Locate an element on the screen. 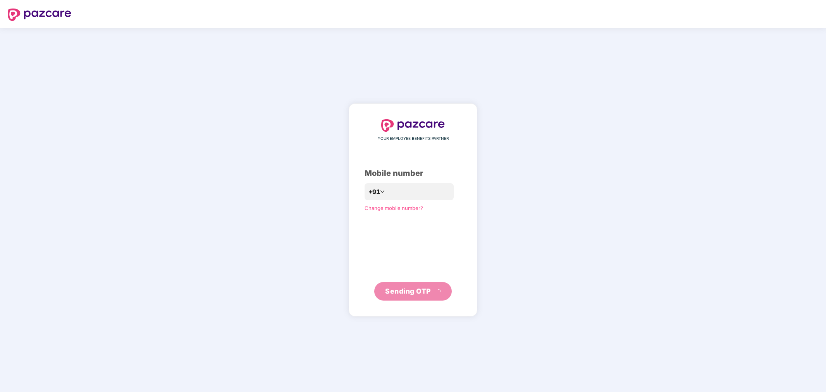 The height and width of the screenshot is (392, 826). span: +91 is located at coordinates (374, 192).